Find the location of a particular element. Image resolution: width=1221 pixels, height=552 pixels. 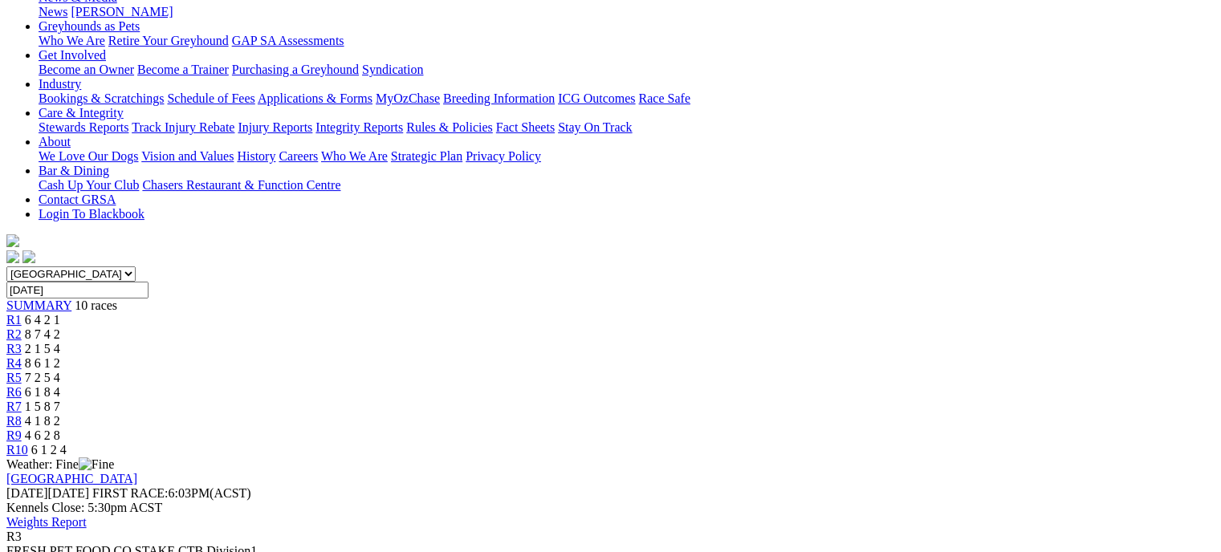

a: Injury Reports is located at coordinates (274, 127).